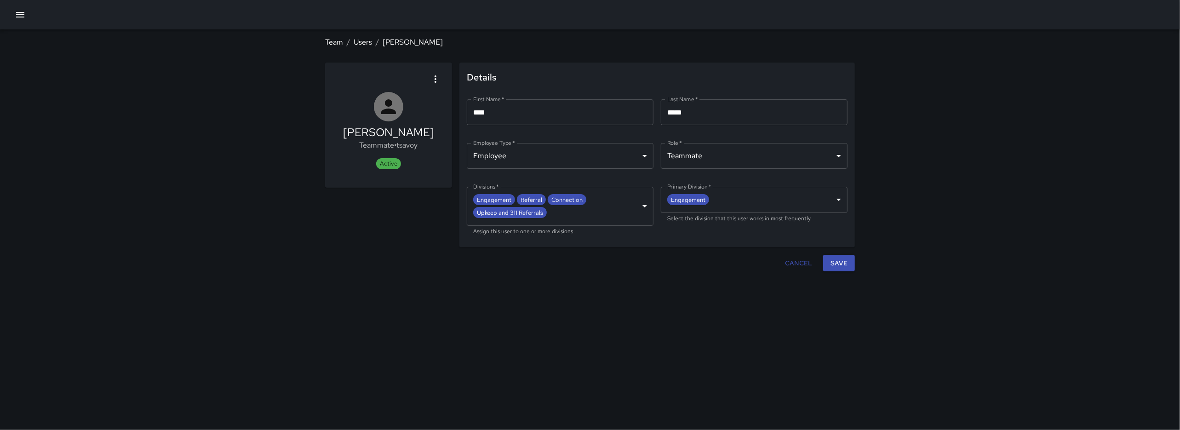 This screenshot has width=1180, height=430. Describe the element at coordinates (657, 77) in the screenshot. I see `span: Details` at that location.